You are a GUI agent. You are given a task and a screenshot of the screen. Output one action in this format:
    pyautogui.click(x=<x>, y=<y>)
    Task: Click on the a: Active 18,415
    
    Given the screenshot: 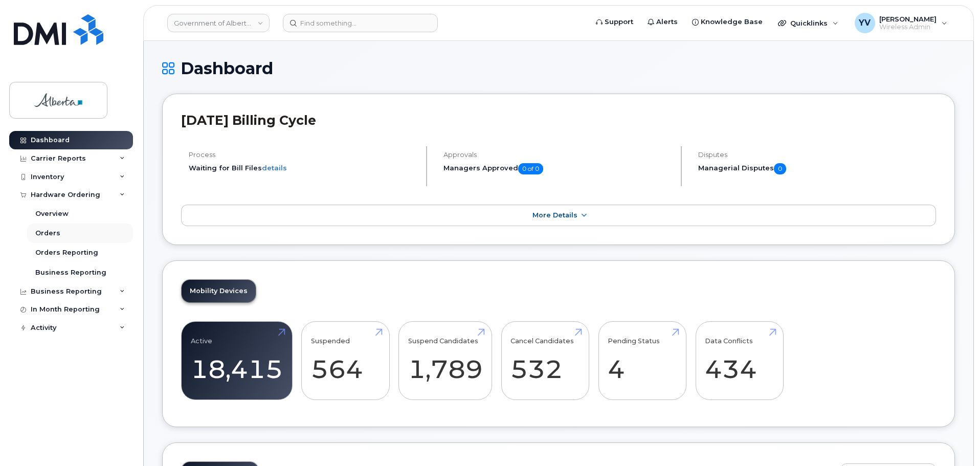 What is the action you would take?
    pyautogui.click(x=237, y=361)
    